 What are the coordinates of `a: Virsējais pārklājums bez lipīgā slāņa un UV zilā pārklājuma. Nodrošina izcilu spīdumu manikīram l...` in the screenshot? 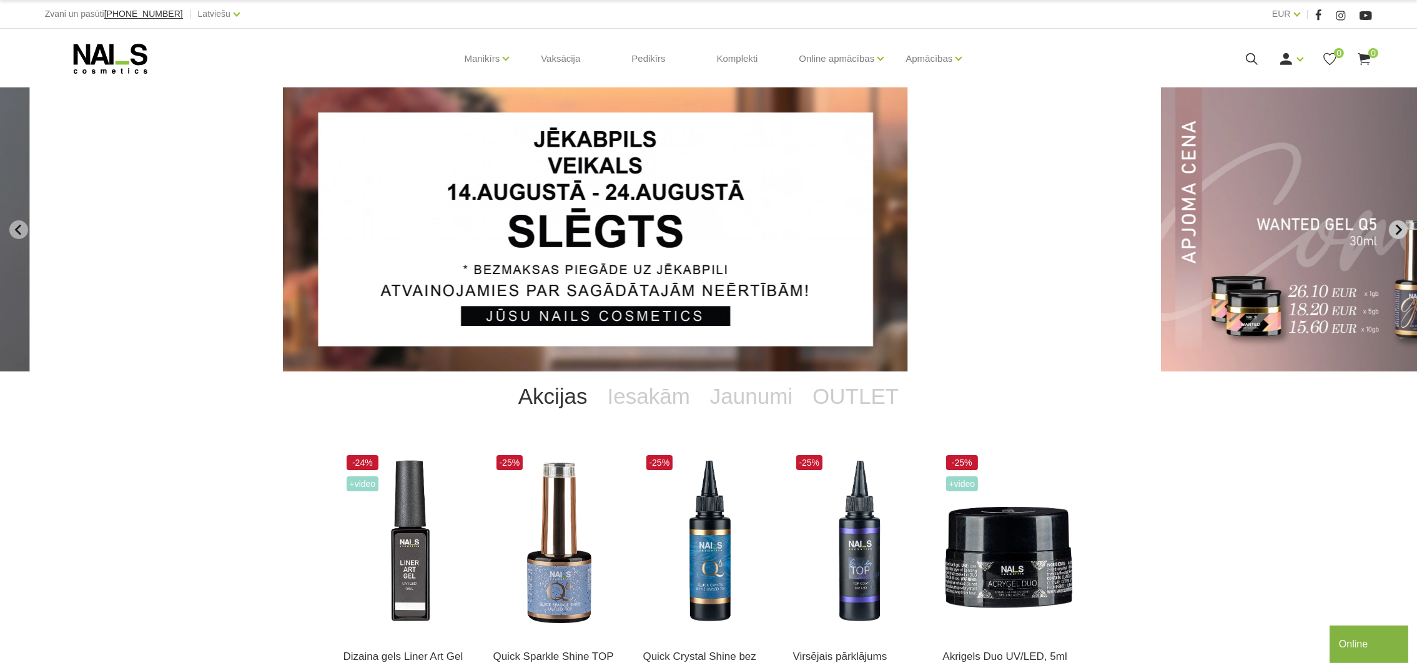 It's located at (709, 542).